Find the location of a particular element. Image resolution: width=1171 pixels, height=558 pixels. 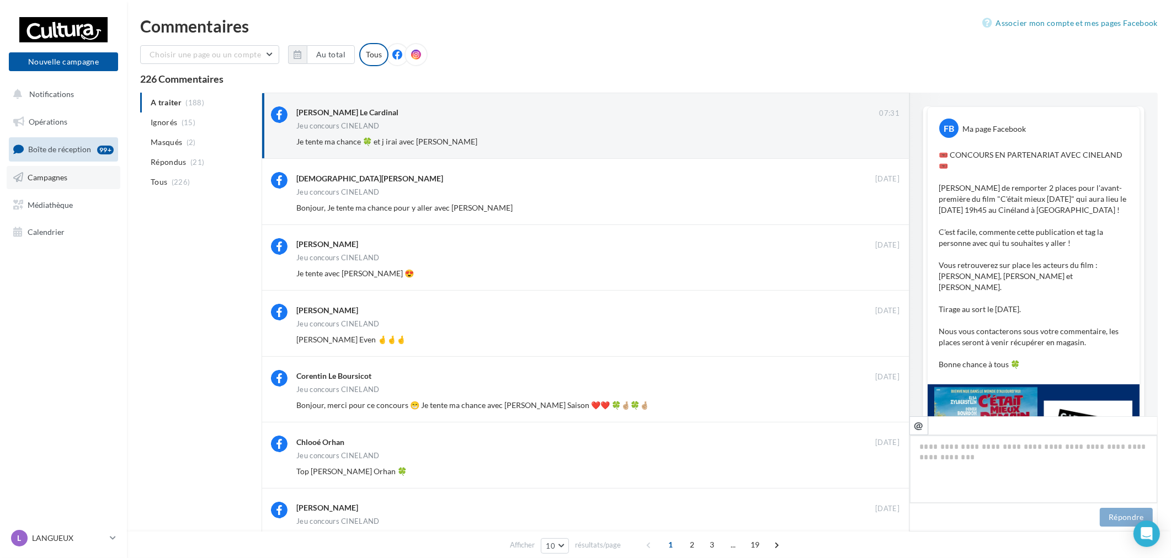

div: Tous is located at coordinates (374, 55).